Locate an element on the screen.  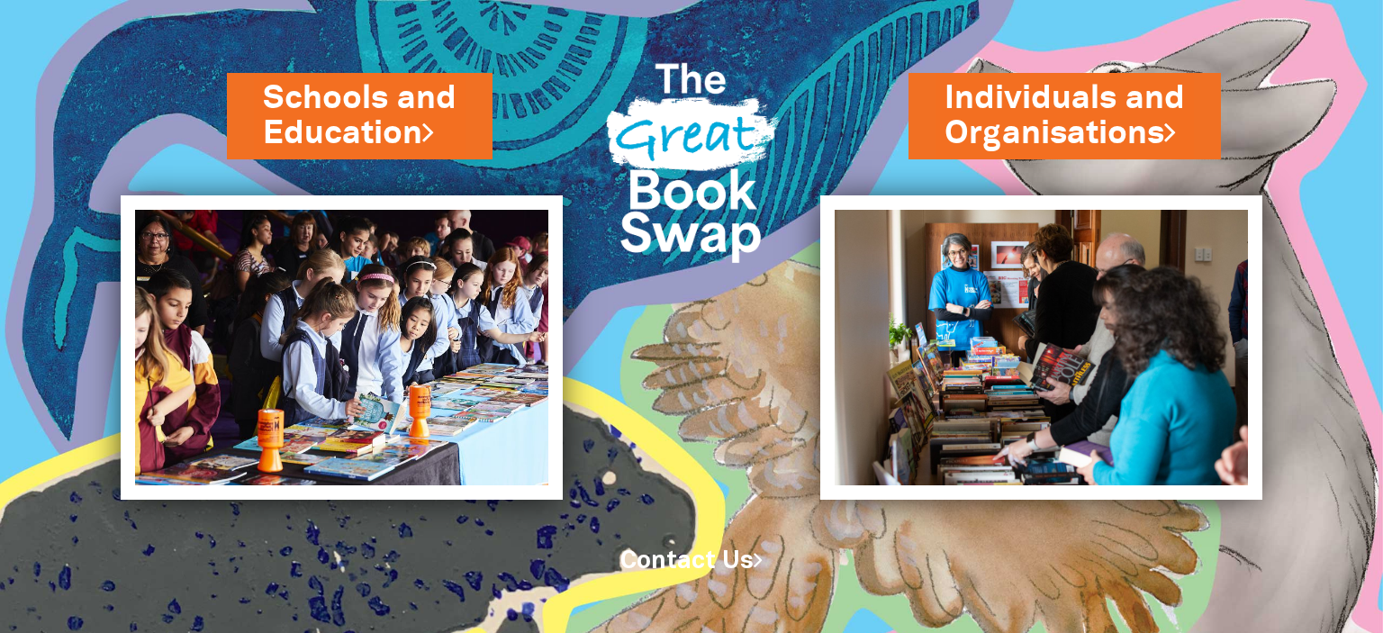
img: Great Bookswap logo is located at coordinates (692, 157).